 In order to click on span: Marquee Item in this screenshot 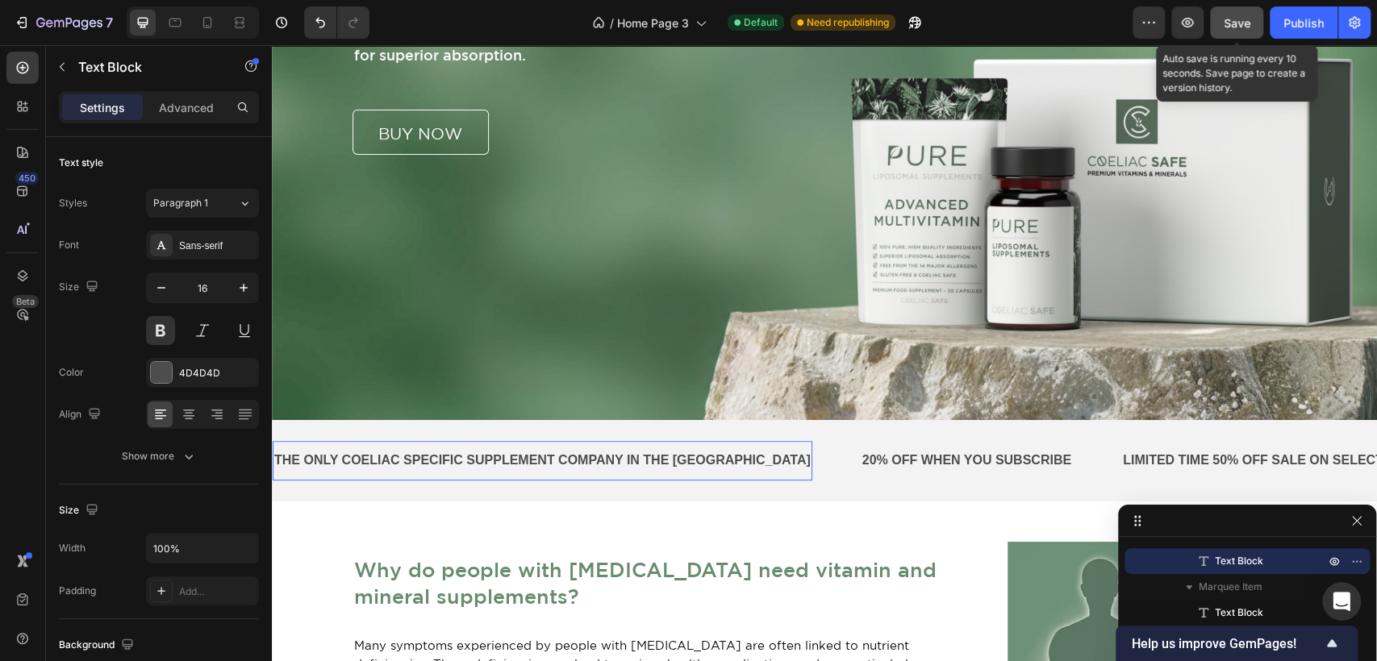, I will do `click(1230, 587)`.